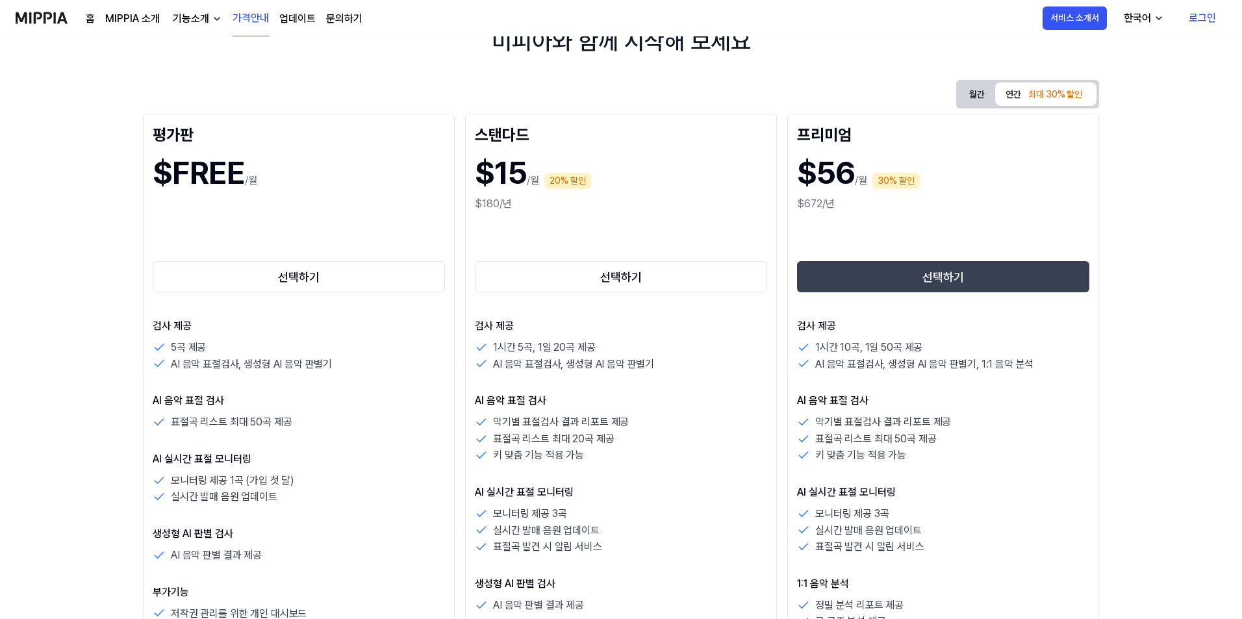 The image size is (1242, 619). I want to click on div: 최대 30% 할인, so click(1055, 95).